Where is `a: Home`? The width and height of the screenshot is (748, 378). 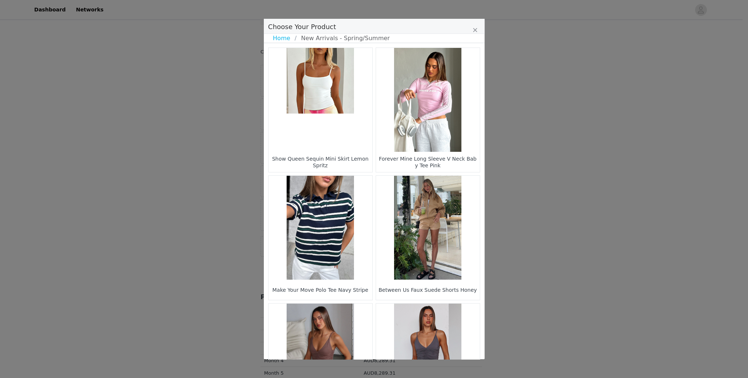 a: Home is located at coordinates (284, 38).